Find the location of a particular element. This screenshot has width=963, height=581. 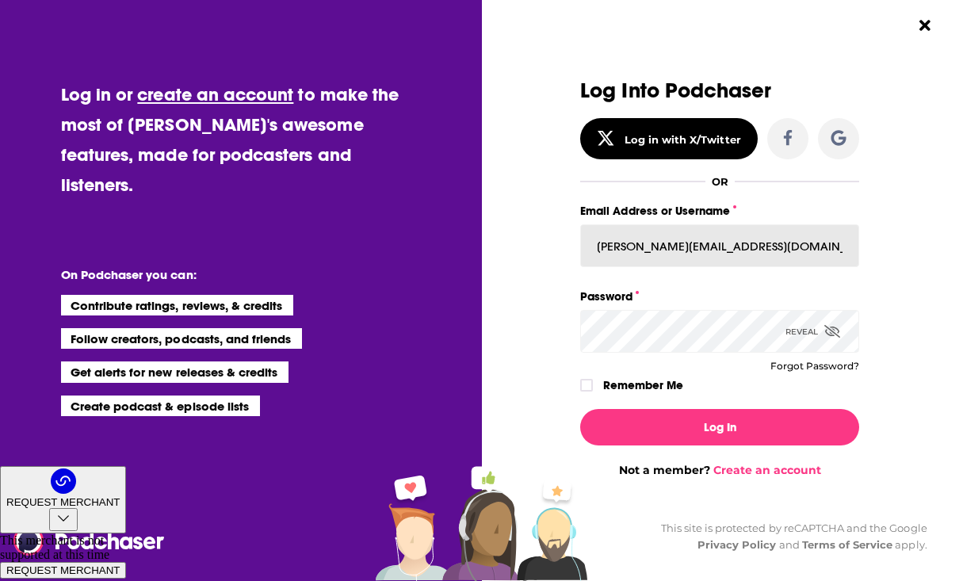

button: Forgot Password? is located at coordinates (815, 366).